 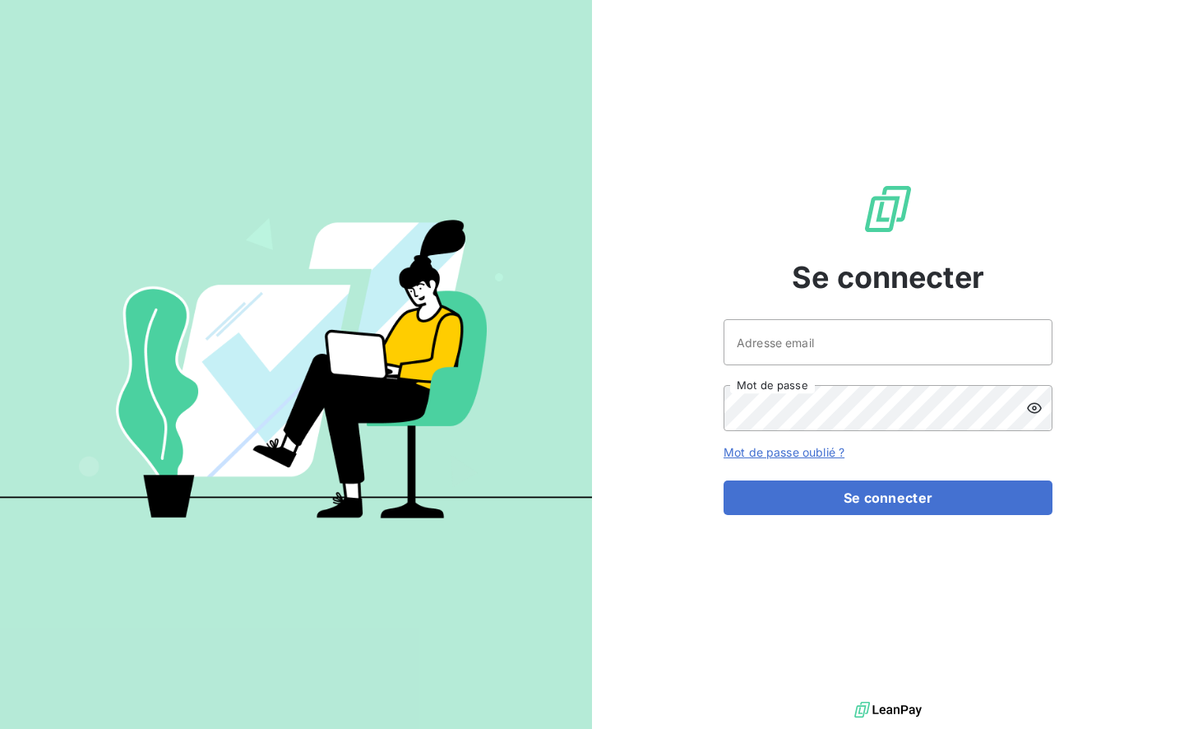 What do you see at coordinates (888, 497) in the screenshot?
I see `button: Se connecter` at bounding box center [888, 497].